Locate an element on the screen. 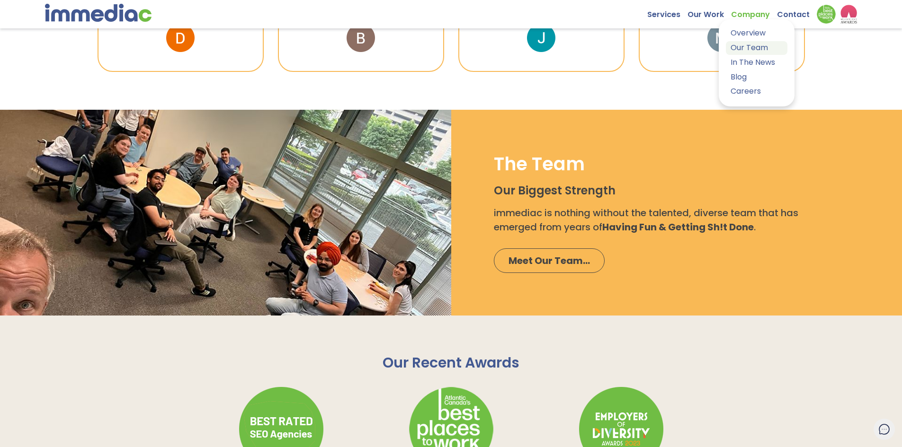  img: Down is located at coordinates (826, 14).